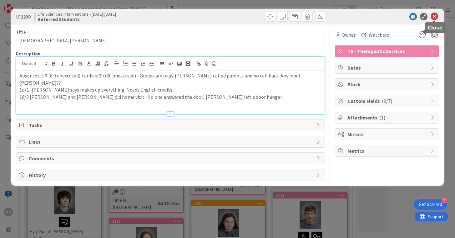 The image size is (455, 238). What do you see at coordinates (382, 117) in the screenshot?
I see `span: ( 1 )` at bounding box center [382, 117].